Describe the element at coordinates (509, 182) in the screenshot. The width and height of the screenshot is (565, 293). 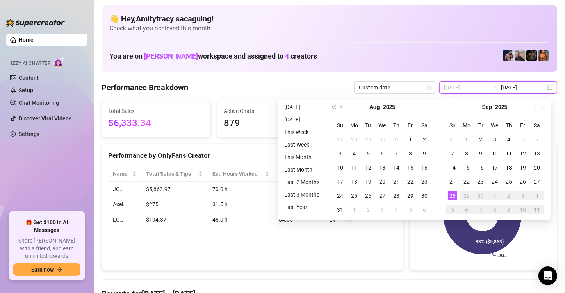
I see `td: 2025-09-25` at that location.